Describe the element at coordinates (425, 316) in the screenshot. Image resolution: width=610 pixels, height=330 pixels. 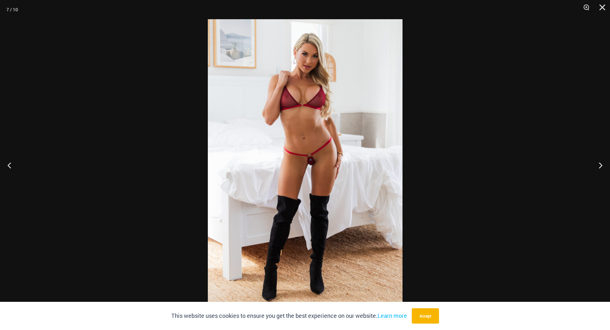
I see `button: Accept` at that location.